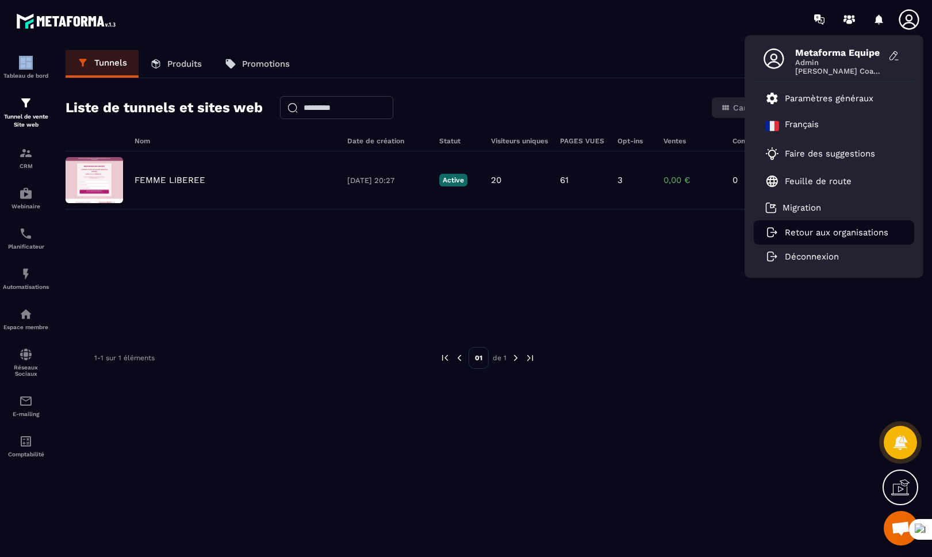  Describe the element at coordinates (26, 238) in the screenshot. I see `a: schedulerschedulerPlanificateur` at that location.